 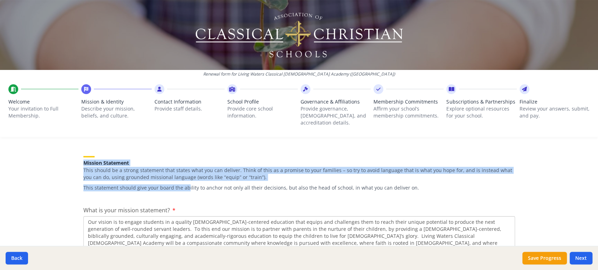 What do you see at coordinates (481, 102) in the screenshot?
I see `span: Subscriptions & Partnerships` at bounding box center [481, 102].